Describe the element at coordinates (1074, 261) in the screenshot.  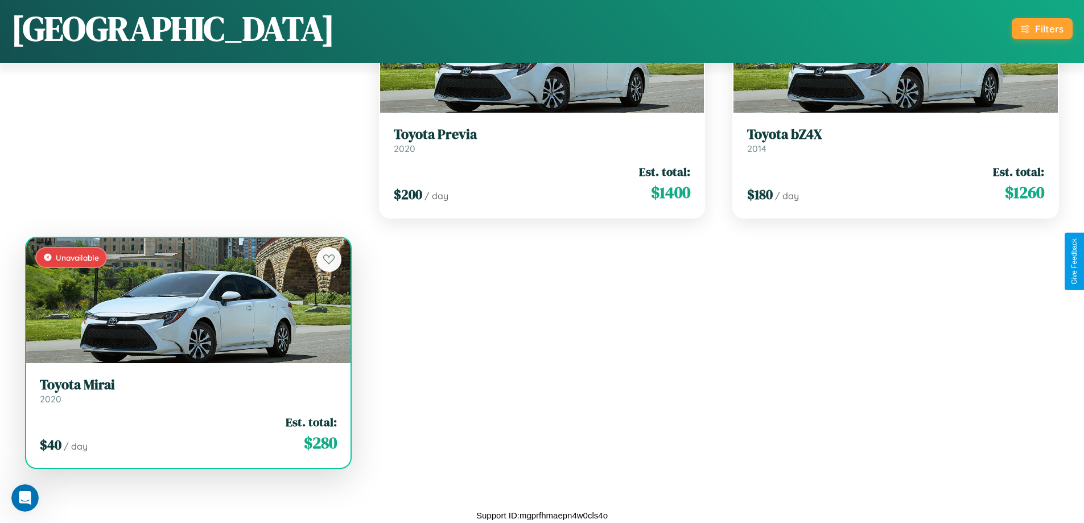
I see `div: Give Feedback` at that location.